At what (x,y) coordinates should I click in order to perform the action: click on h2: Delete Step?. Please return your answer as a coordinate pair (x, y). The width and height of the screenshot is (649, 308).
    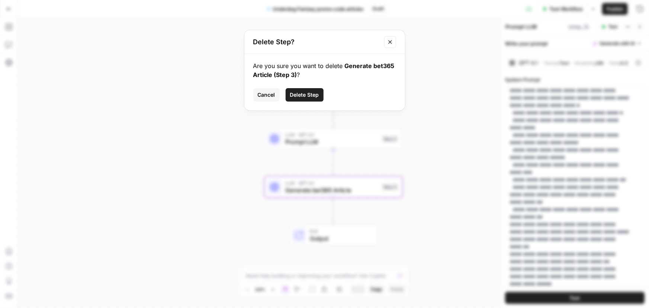
    Looking at the image, I should click on (317, 42).